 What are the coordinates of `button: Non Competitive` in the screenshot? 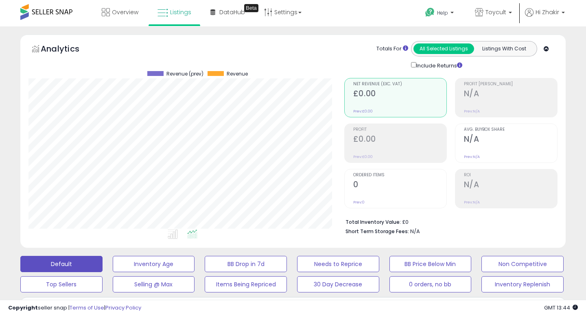 It's located at (522, 264).